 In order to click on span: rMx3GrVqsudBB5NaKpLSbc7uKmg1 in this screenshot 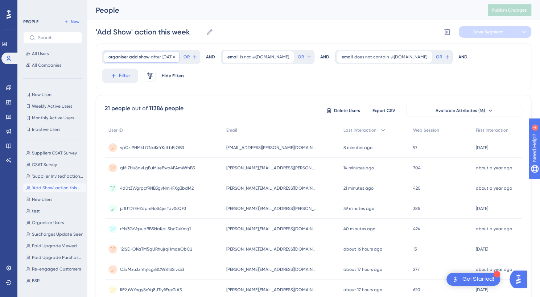, I will do `click(155, 229)`.